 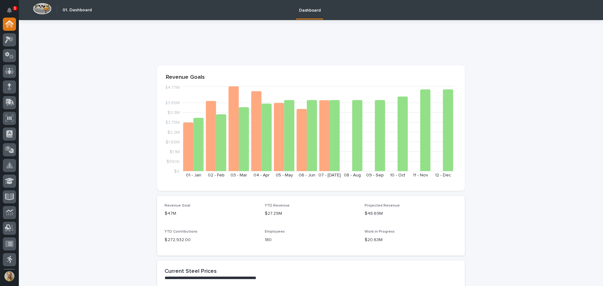 I want to click on img: Workspace Logo, so click(x=42, y=8).